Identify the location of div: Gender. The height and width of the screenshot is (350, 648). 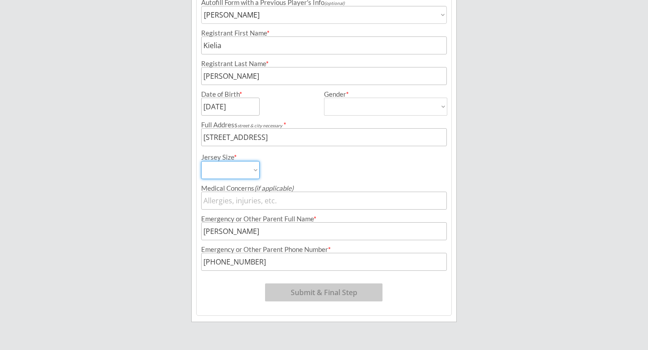
(386, 94).